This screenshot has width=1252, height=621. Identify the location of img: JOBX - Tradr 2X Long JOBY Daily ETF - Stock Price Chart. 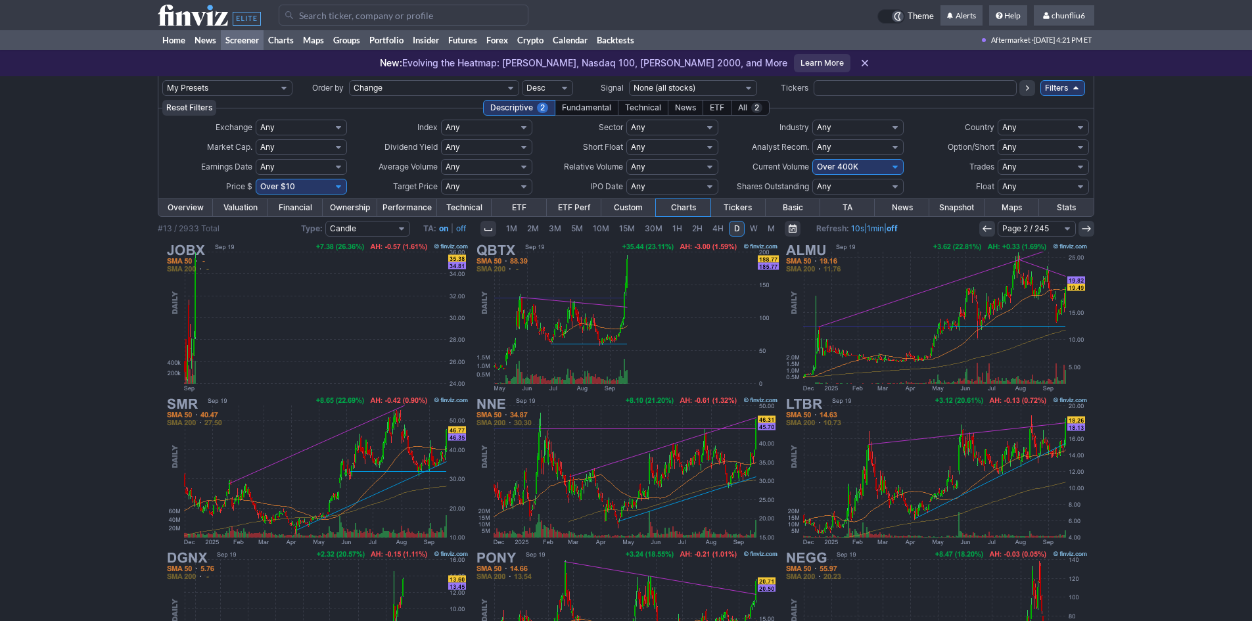
(317, 318).